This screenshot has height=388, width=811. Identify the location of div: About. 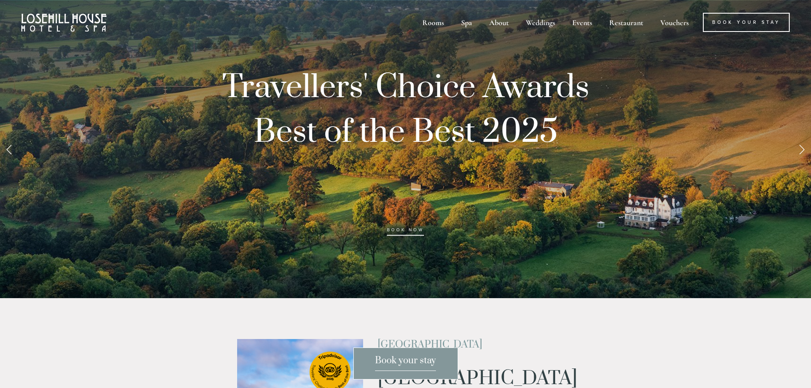
(499, 22).